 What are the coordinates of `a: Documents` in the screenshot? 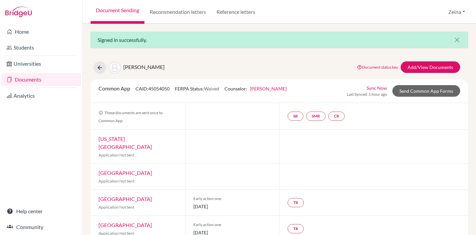 It's located at (41, 80).